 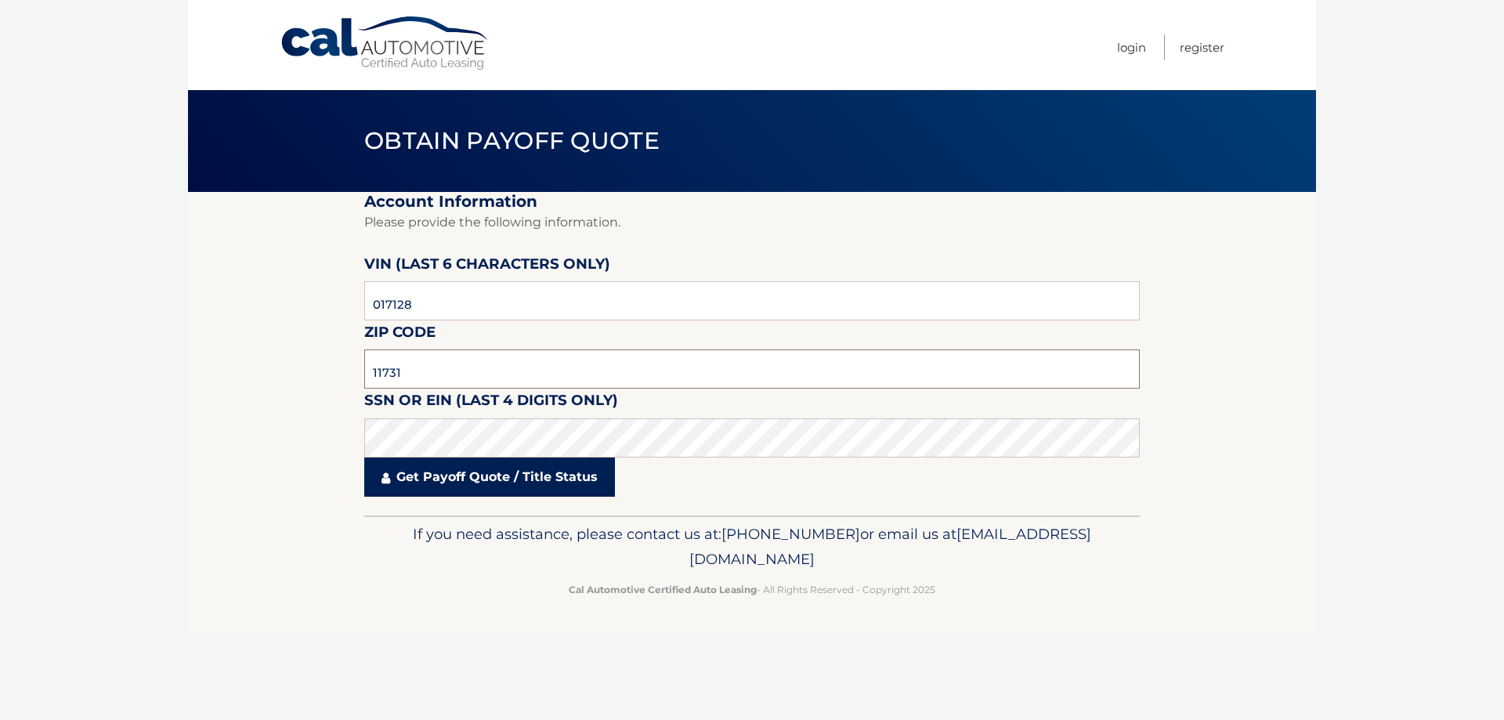 What do you see at coordinates (752, 547) in the screenshot?
I see `p: If you need assistance, please contact us at: or email us at` at bounding box center [752, 547].